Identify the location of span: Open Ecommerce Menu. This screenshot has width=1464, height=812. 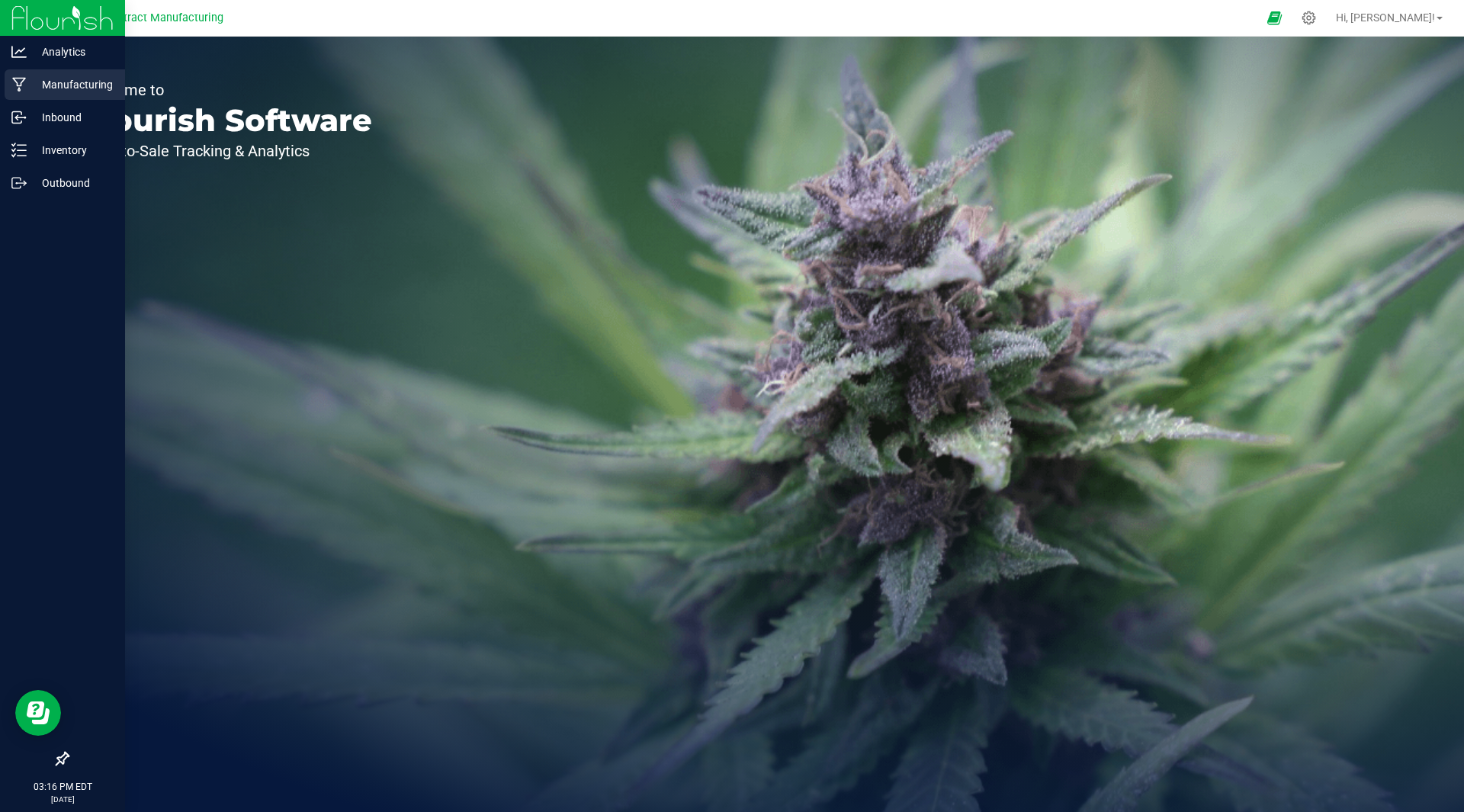
(1274, 18).